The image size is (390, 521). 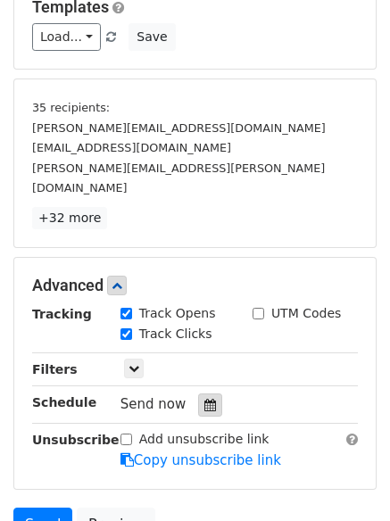 What do you see at coordinates (152, 37) in the screenshot?
I see `button: Save` at bounding box center [152, 37].